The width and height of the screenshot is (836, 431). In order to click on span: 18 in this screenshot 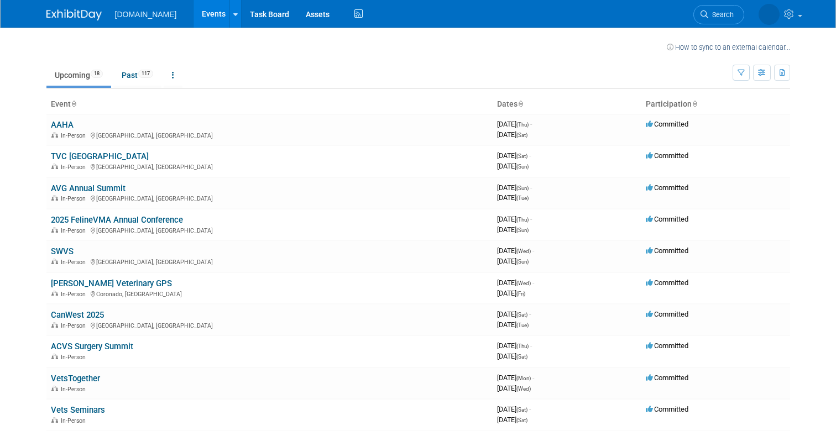, I will do `click(97, 74)`.